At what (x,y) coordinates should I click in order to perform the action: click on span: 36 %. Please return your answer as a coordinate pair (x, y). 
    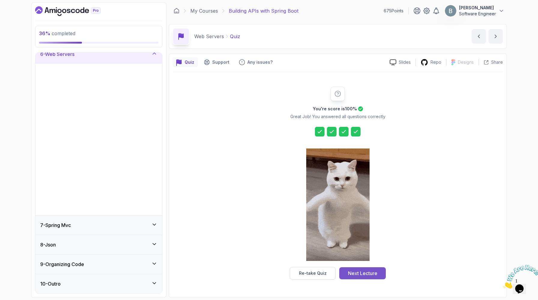
    Looking at the image, I should click on (45, 33).